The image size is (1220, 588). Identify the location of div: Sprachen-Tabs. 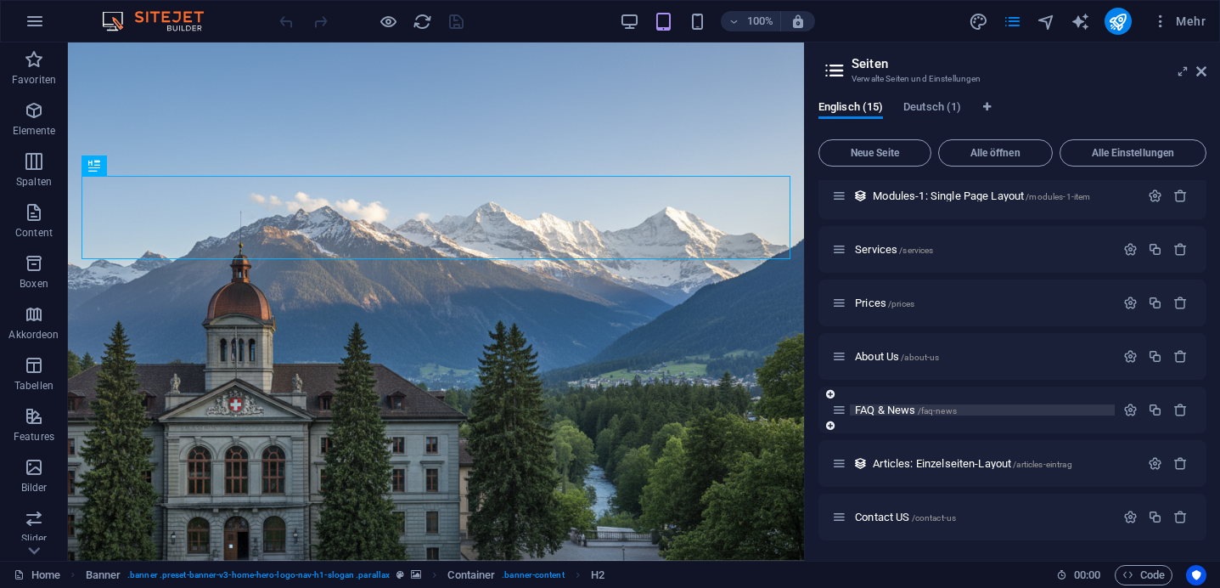
(1012, 116).